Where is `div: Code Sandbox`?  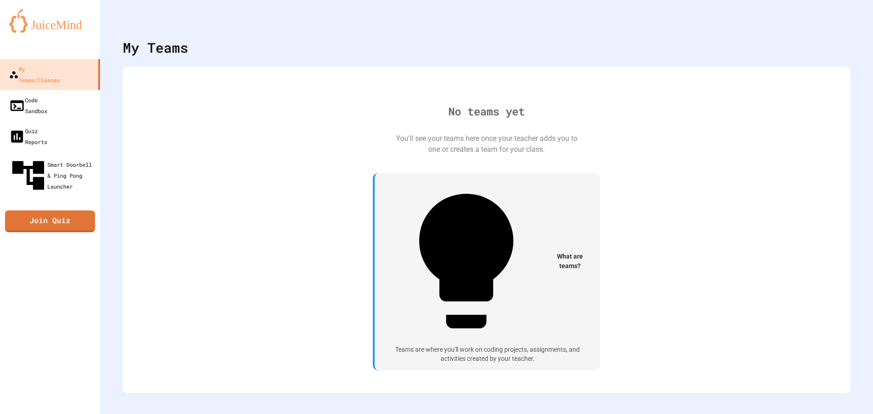
div: Code Sandbox is located at coordinates (28, 105).